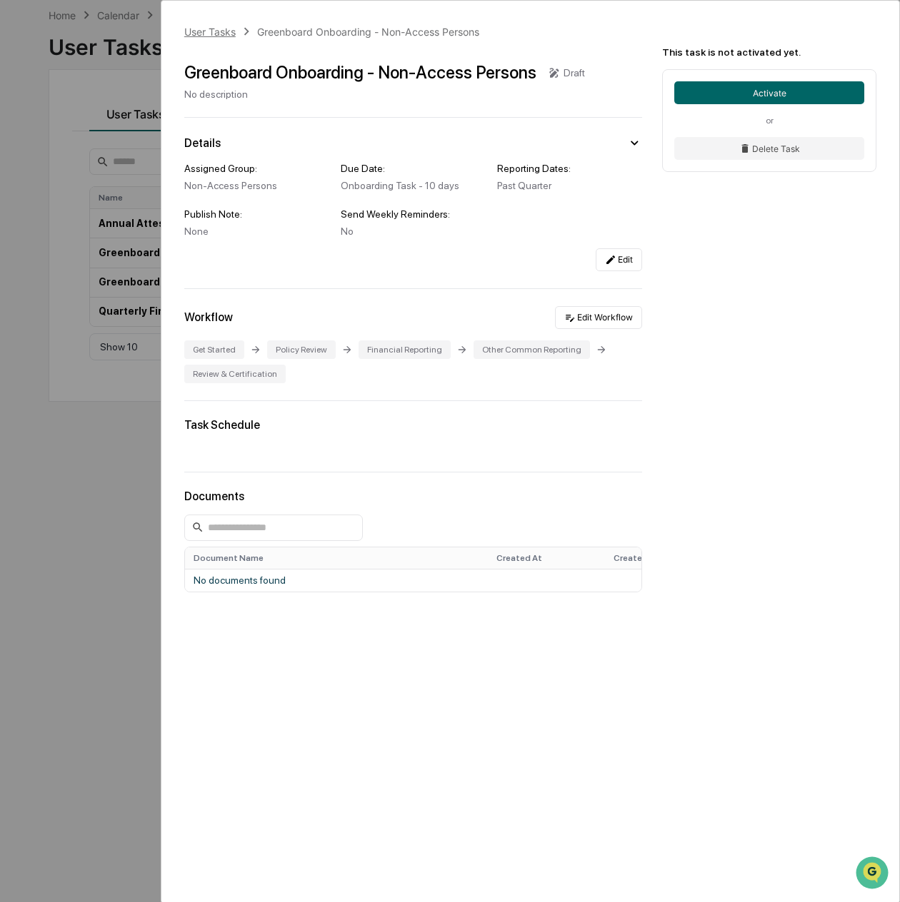  Describe the element at coordinates (137, 41) in the screenshot. I see `p: How can we help?` at that location.